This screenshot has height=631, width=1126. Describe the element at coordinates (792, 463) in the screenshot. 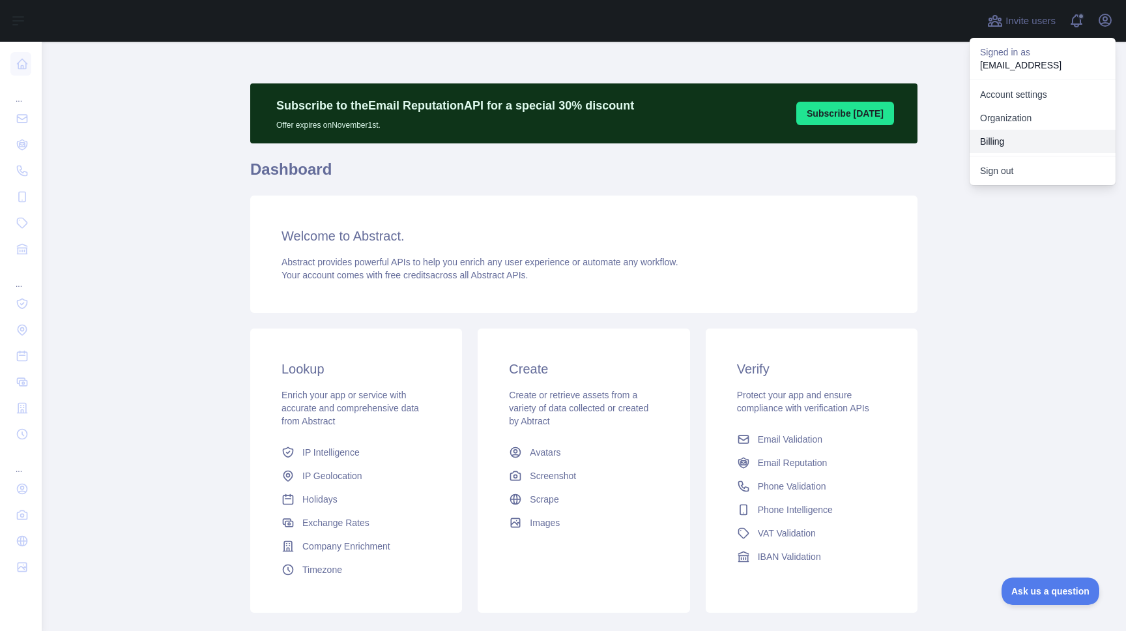

I see `span: Email Reputation` at that location.